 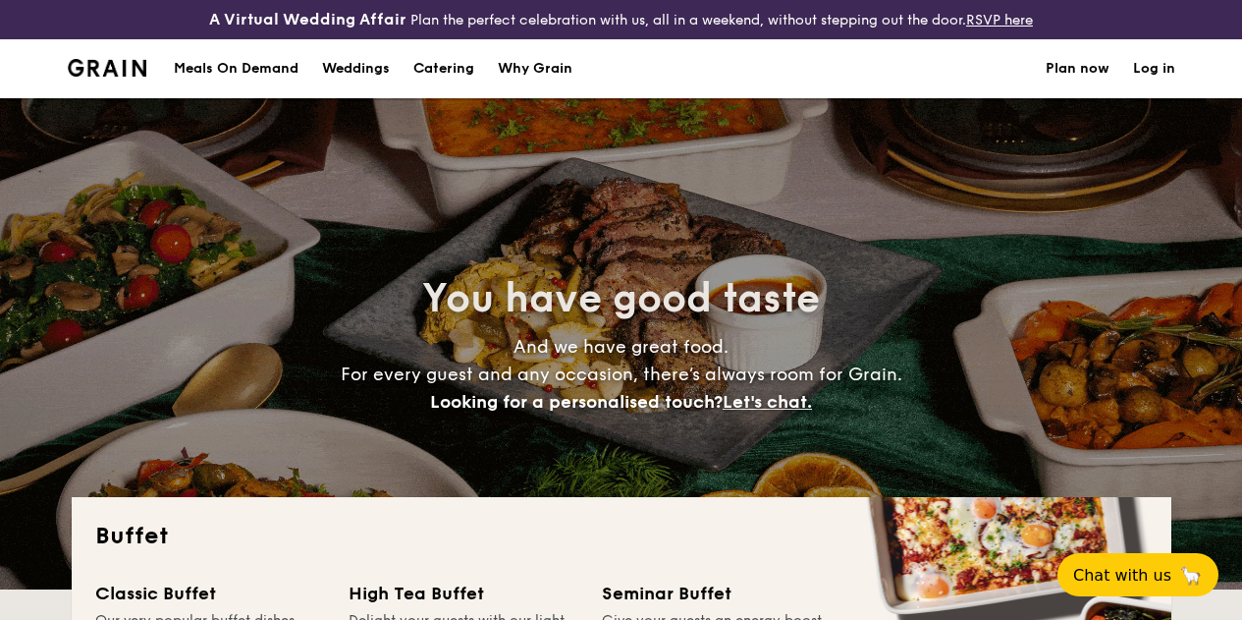 I want to click on a: Meals On Demand, so click(x=236, y=69).